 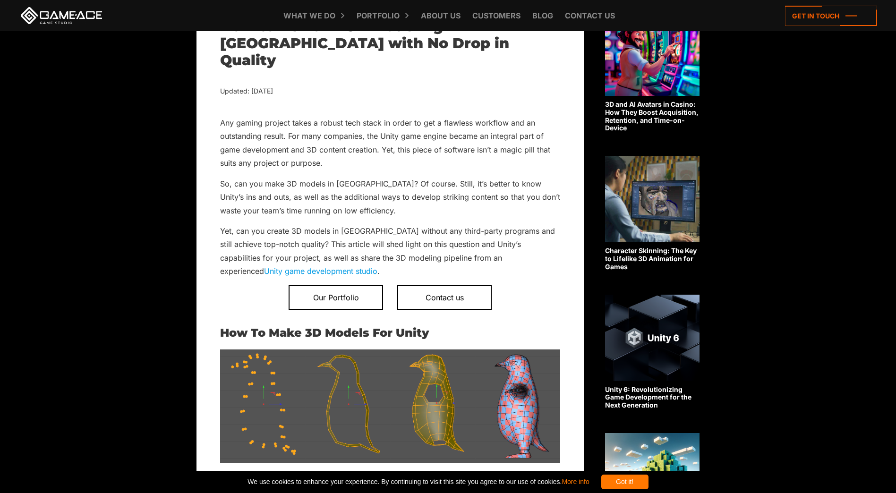 What do you see at coordinates (625, 482) in the screenshot?
I see `div: Got it!` at bounding box center [625, 482].